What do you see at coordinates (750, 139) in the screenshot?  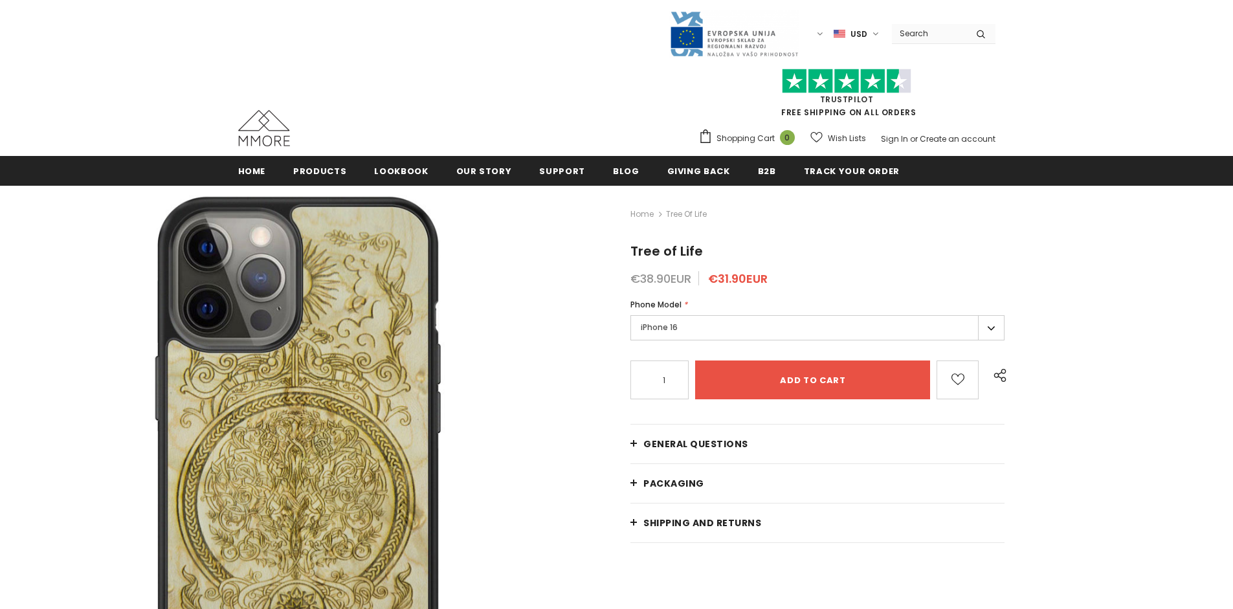 I see `a: Shopping Cart 0` at bounding box center [750, 139].